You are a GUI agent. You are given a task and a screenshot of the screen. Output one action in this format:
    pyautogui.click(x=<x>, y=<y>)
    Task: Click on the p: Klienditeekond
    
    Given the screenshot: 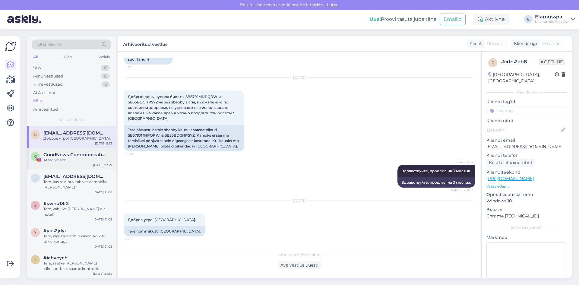 What is the action you would take?
    pyautogui.click(x=526, y=172)
    